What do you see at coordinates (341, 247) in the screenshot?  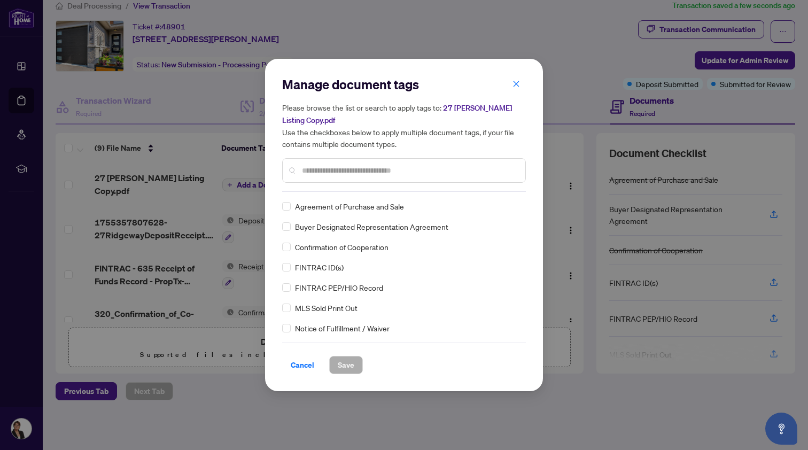 I see `span: Confirmation of Cooperation` at bounding box center [341, 247].